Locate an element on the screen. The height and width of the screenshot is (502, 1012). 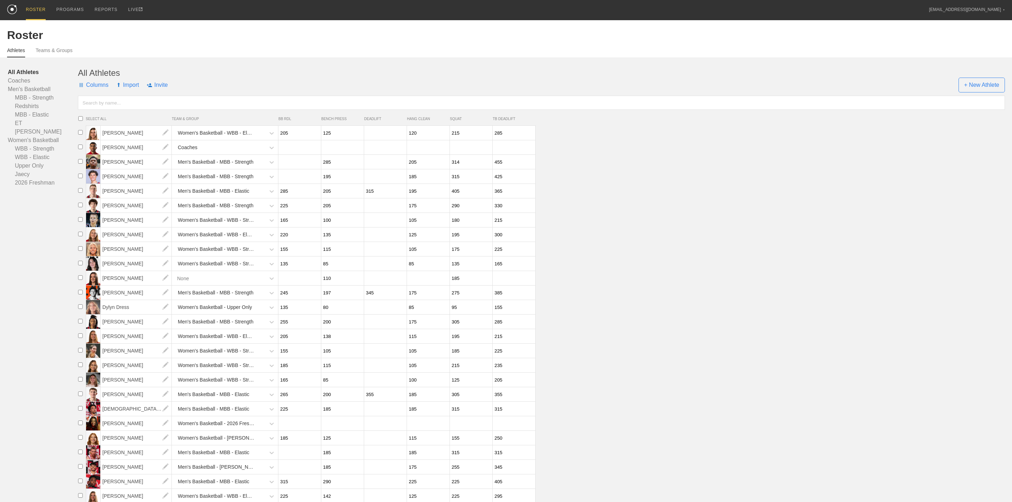
a: All Athletes is located at coordinates (43, 72).